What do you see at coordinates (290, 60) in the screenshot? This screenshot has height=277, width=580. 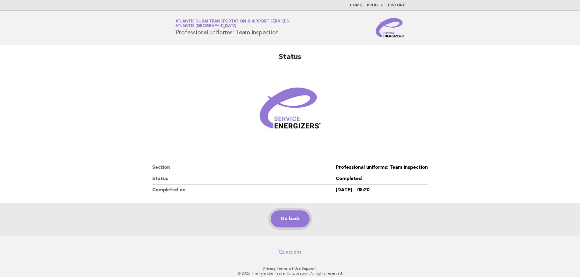 I see `h2: Status` at bounding box center [290, 60].